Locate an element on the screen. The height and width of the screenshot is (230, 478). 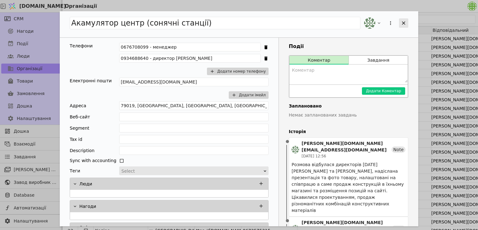
button: Додати номер телефону is located at coordinates (238, 71).